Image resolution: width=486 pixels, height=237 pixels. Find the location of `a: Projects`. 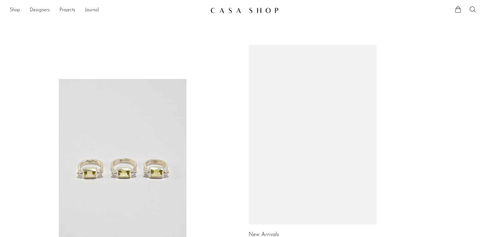

a: Projects is located at coordinates (67, 10).